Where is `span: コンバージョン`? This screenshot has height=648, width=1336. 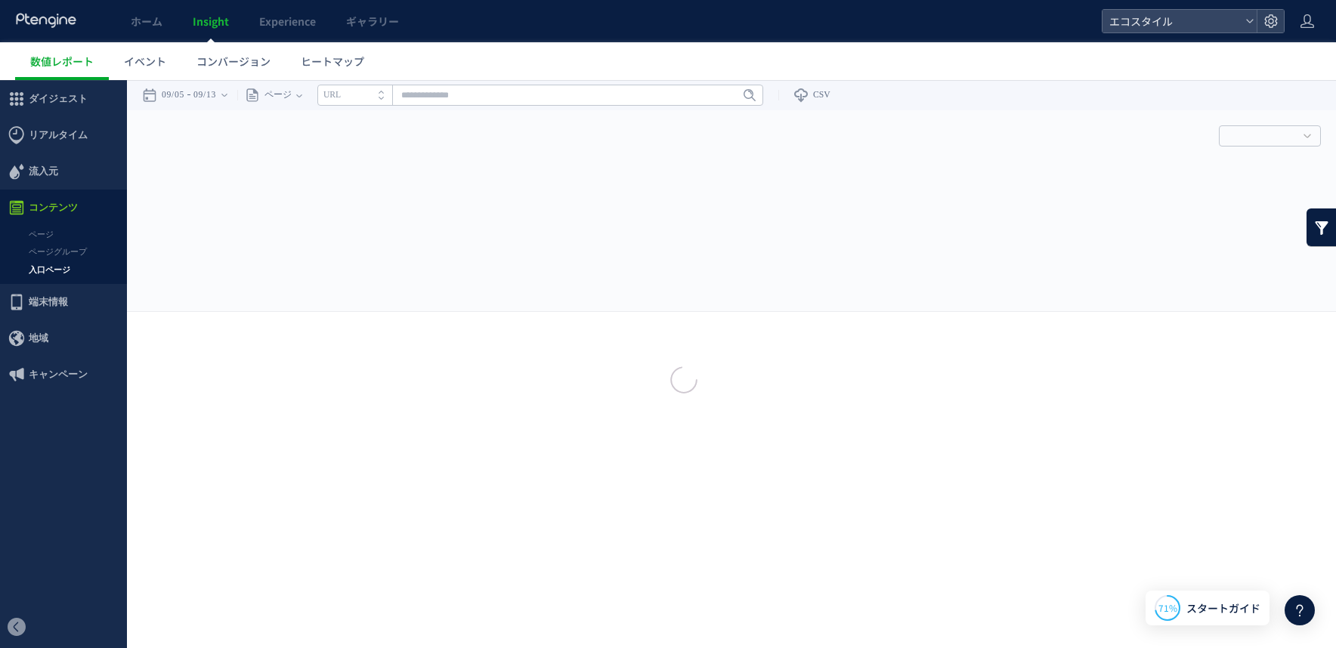 span: コンバージョン is located at coordinates (233, 61).